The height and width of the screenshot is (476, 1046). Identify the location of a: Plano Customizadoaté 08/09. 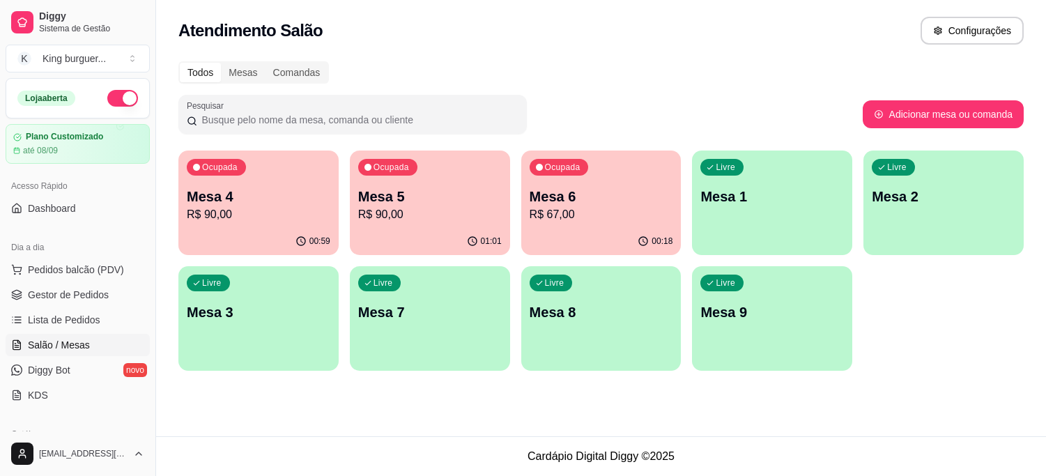
(77, 144).